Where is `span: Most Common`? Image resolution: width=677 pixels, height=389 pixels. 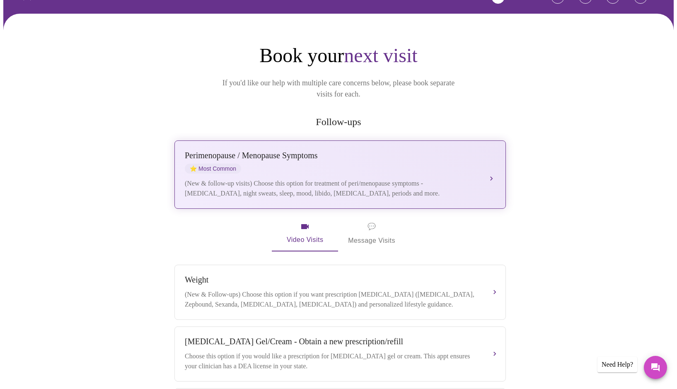 span: Most Common is located at coordinates (213, 169).